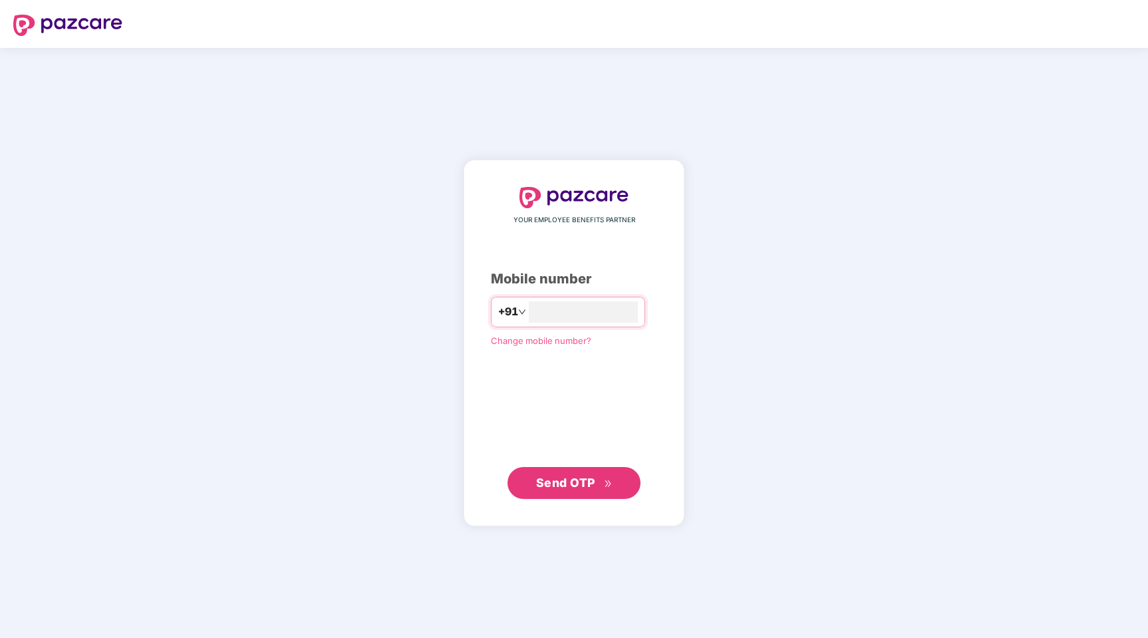  I want to click on span: down, so click(522, 312).